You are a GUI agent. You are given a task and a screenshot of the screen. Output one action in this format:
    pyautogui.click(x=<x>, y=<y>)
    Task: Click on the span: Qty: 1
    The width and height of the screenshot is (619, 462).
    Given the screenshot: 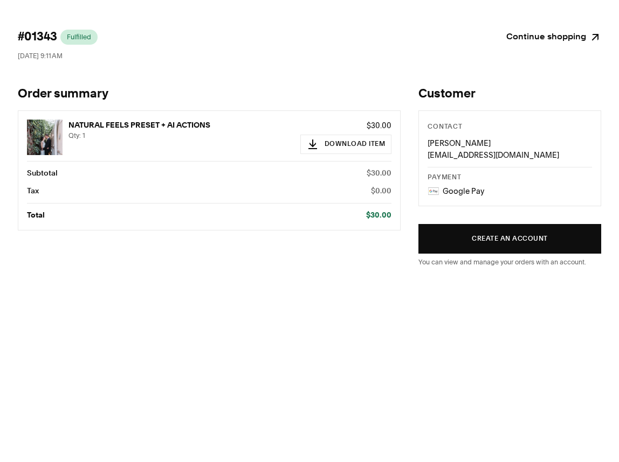 What is the action you would take?
    pyautogui.click(x=77, y=135)
    